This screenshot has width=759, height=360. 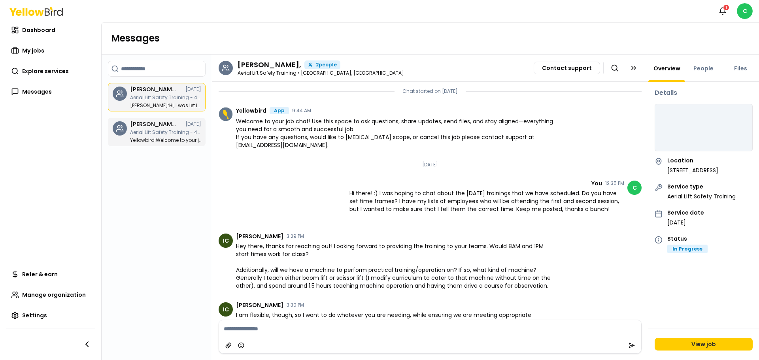 I want to click on a: Files, so click(x=740, y=68).